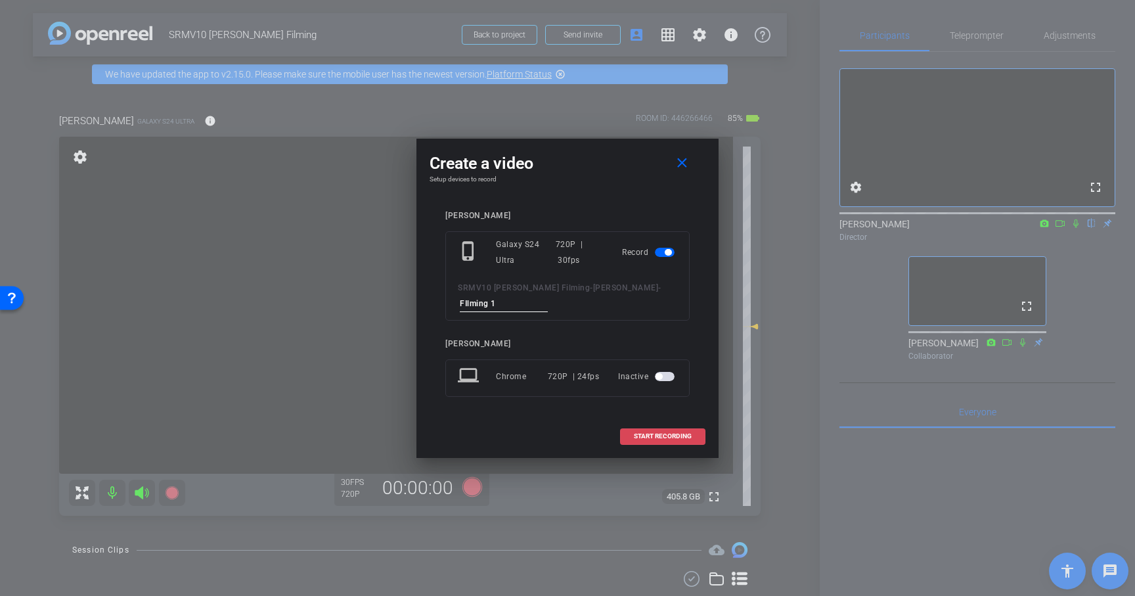 The height and width of the screenshot is (596, 1135). I want to click on div: 720P | 24fps, so click(573, 376).